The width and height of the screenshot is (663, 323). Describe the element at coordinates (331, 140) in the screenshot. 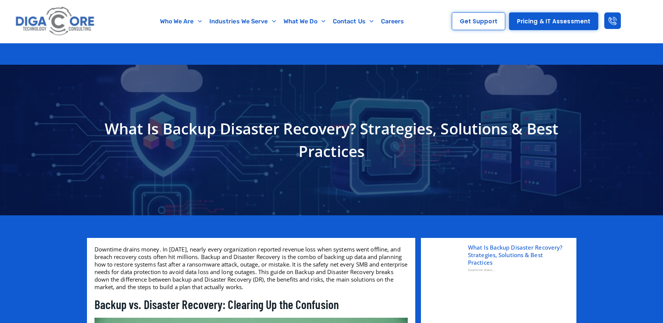

I see `h1: What Is Backup Disaster Recovery? Strategies, Solutions & Best Practices` at that location.